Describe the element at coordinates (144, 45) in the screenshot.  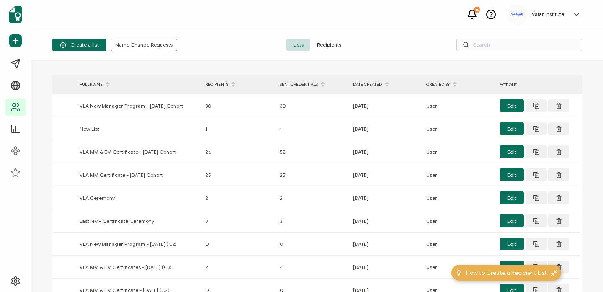
I see `button: Name Change Requests` at that location.